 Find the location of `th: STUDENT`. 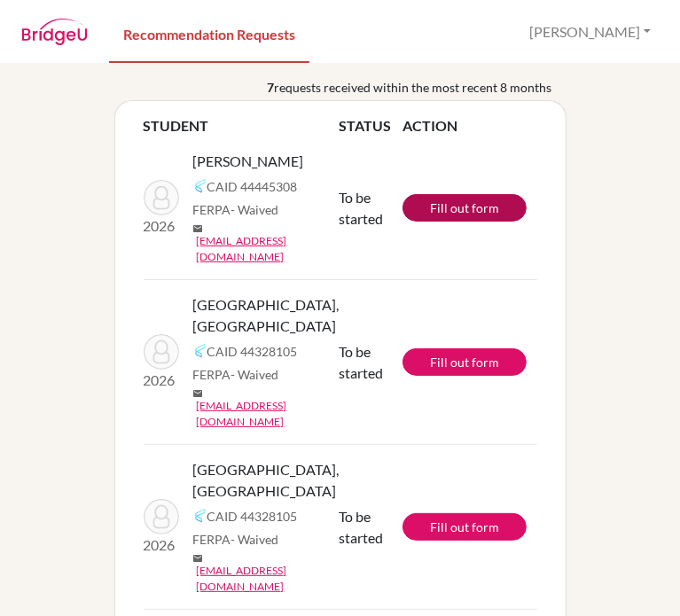

th: STUDENT is located at coordinates (241, 126).